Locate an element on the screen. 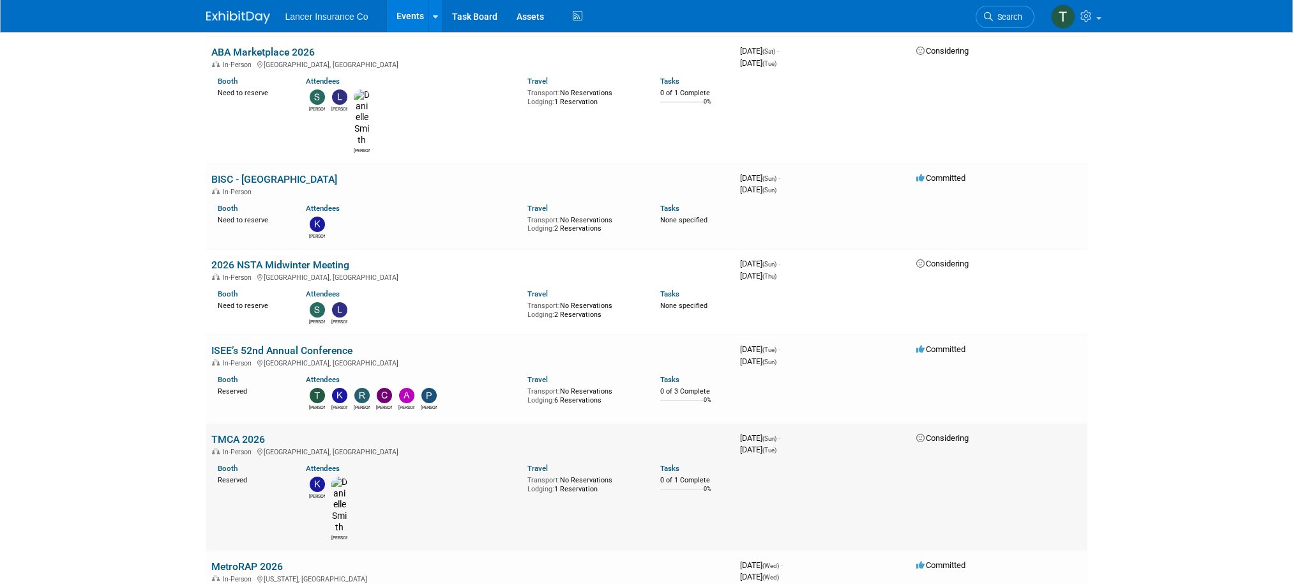 Image resolution: width=1293 pixels, height=584 pixels. div: Timm Flannigan is located at coordinates (317, 407).